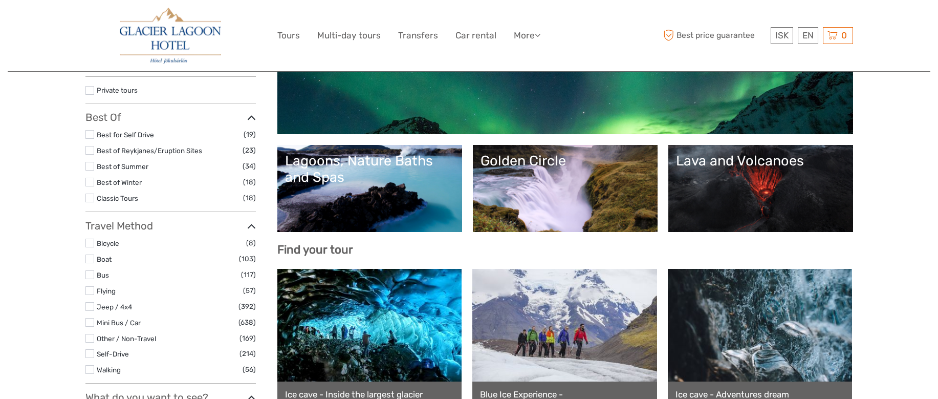 The width and height of the screenshot is (938, 399). What do you see at coordinates (247, 322) in the screenshot?
I see `span: (638)` at bounding box center [247, 322].